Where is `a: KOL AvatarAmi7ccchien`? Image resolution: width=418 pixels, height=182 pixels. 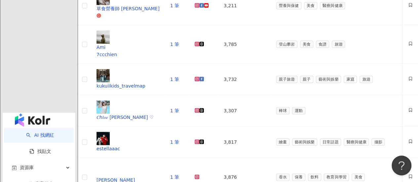 a: KOL AvatarAmi7ccchien is located at coordinates (128, 44).